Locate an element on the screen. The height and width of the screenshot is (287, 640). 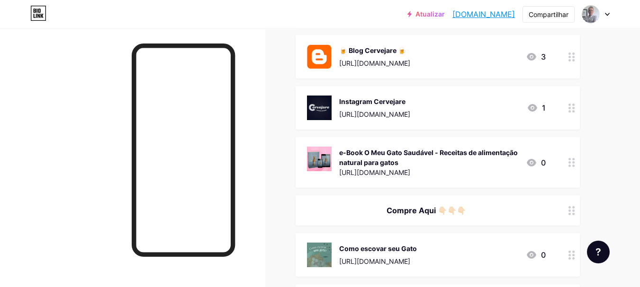
img: 🍺 Blog Cervejare 🍺 is located at coordinates (319, 57).